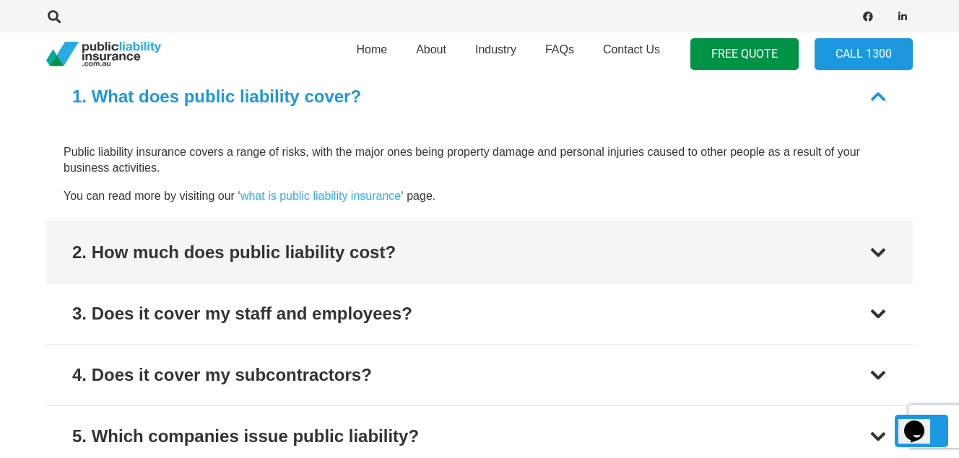 Image resolution: width=959 pixels, height=458 pixels. What do you see at coordinates (863, 54) in the screenshot?
I see `a: Call 1300` at bounding box center [863, 54].